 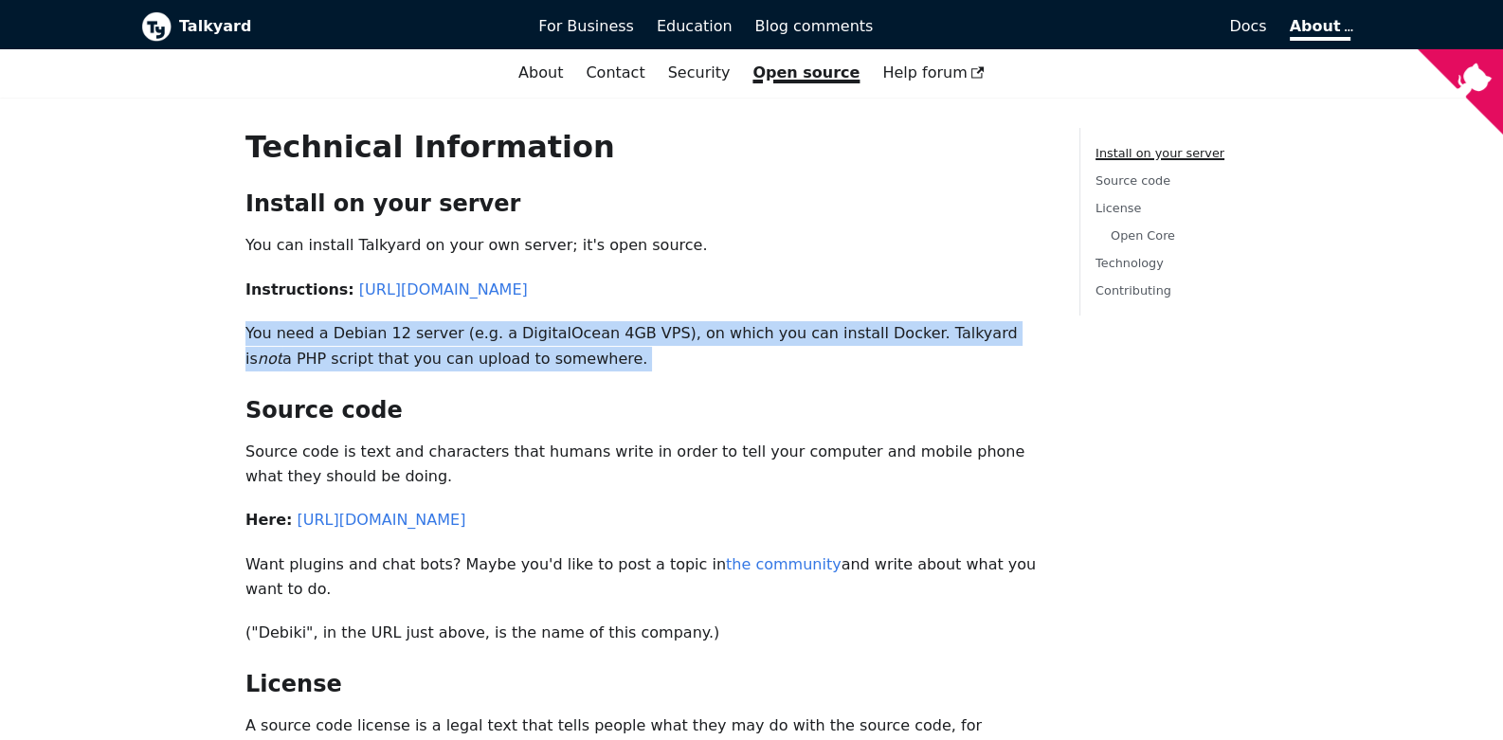 What do you see at coordinates (647, 633) in the screenshot?
I see `p: ("Debiki", in the URL just above, is the name of this company.)` at bounding box center [647, 633].